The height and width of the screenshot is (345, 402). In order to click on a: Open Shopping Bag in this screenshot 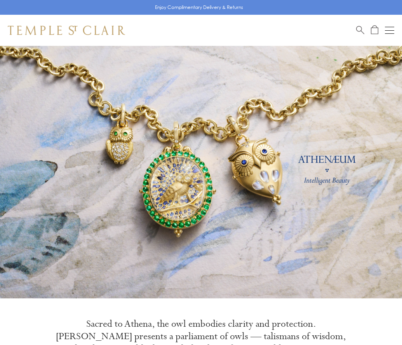, I will do `click(374, 30)`.